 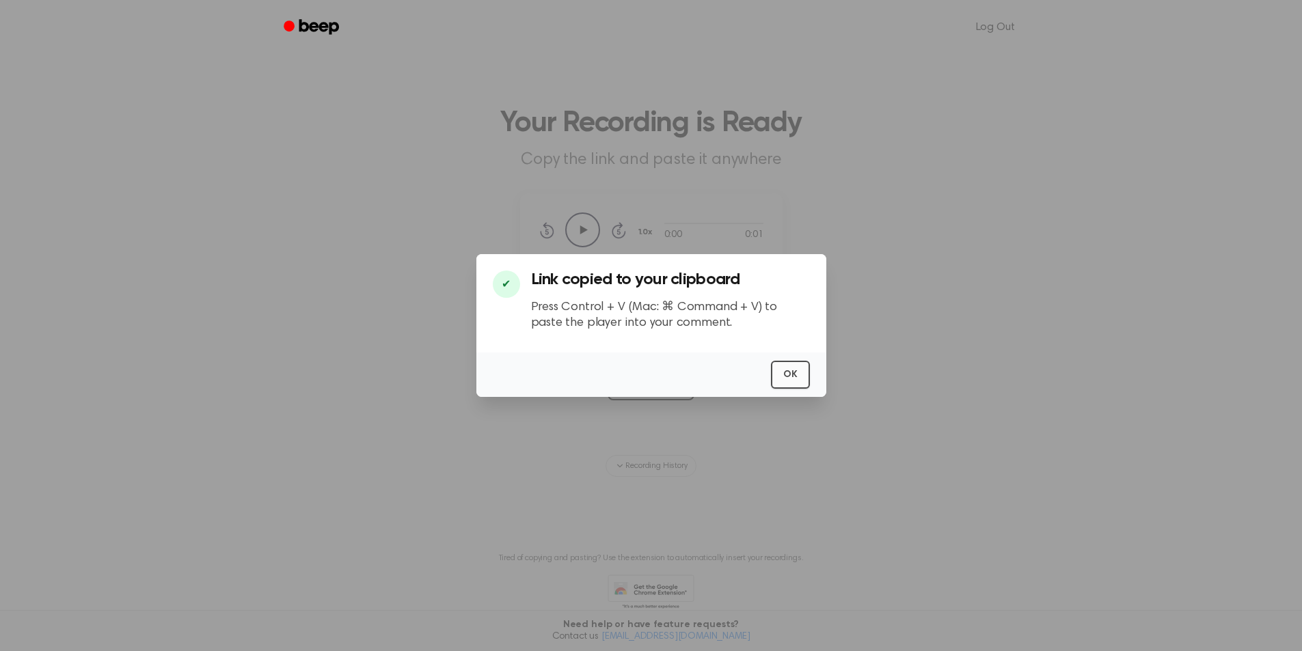 I want to click on a: Log Out, so click(x=995, y=27).